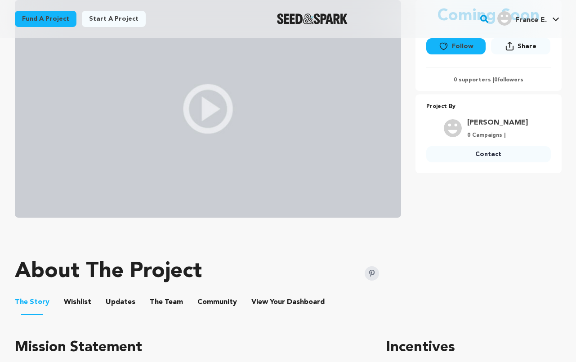  What do you see at coordinates (528, 19) in the screenshot?
I see `span: France E.'s Profile` at bounding box center [528, 19].